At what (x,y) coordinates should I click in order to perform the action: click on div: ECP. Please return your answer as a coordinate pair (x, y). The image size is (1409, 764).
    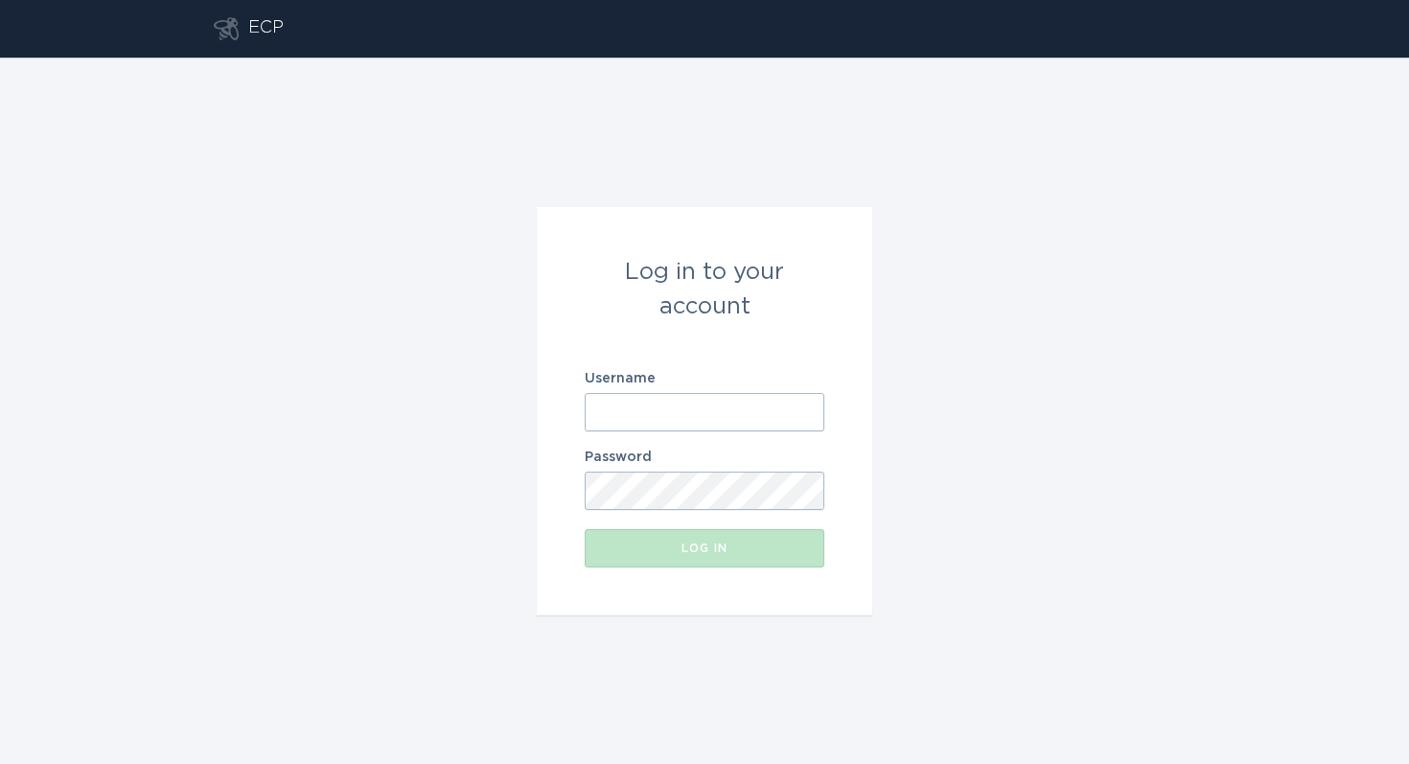
    Looking at the image, I should click on (266, 29).